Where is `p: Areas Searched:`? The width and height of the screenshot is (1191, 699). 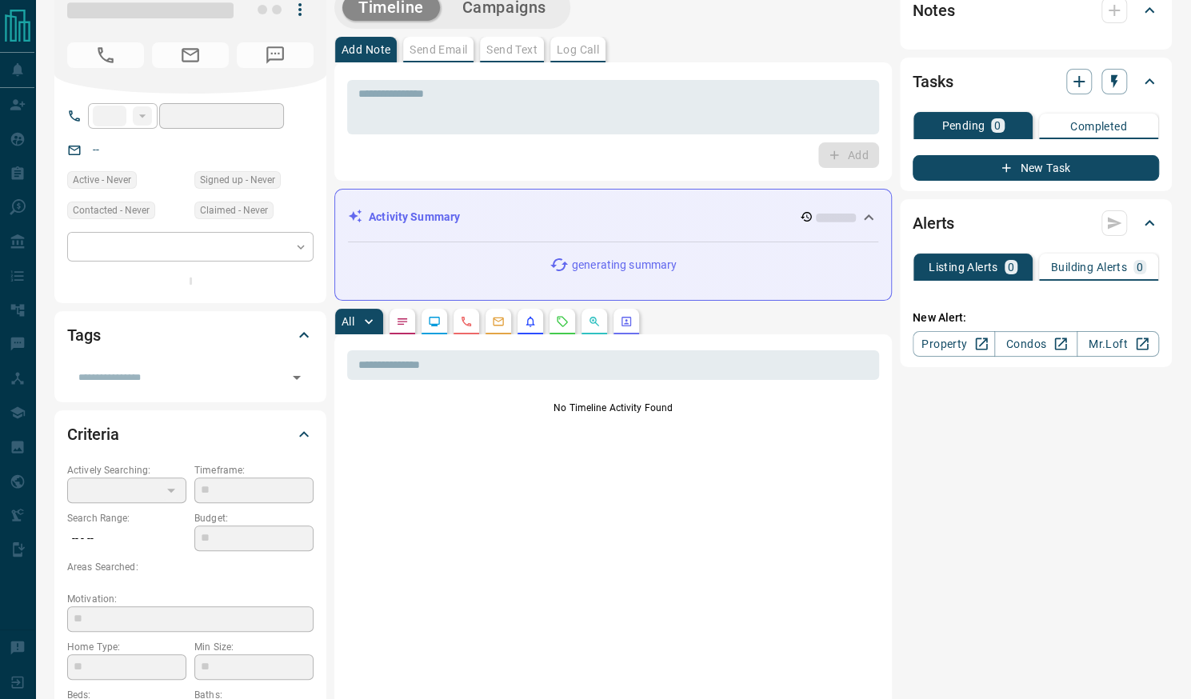
p: Areas Searched: is located at coordinates (190, 567).